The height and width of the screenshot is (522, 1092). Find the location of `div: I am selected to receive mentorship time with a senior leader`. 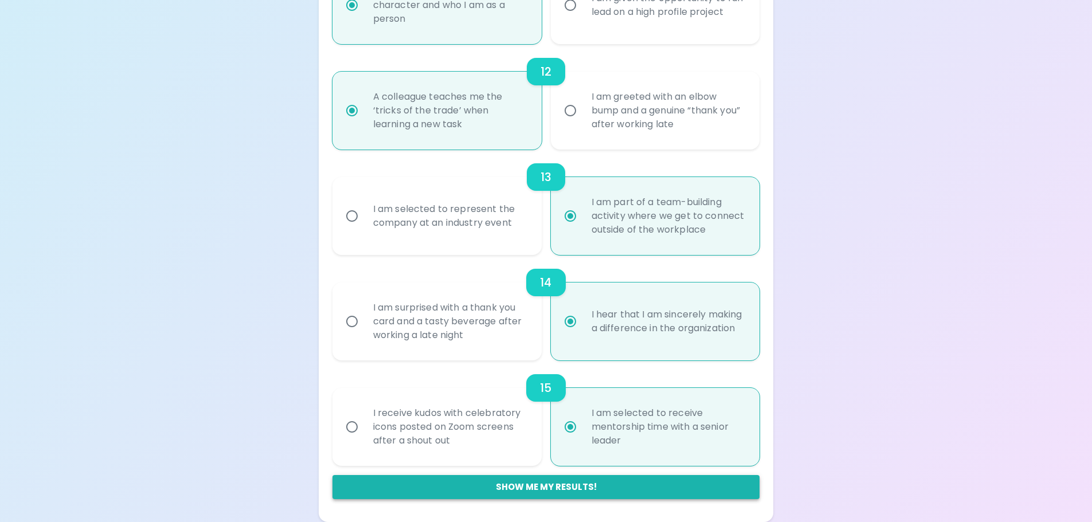

div: I am selected to receive mentorship time with a senior leader is located at coordinates (668, 427).